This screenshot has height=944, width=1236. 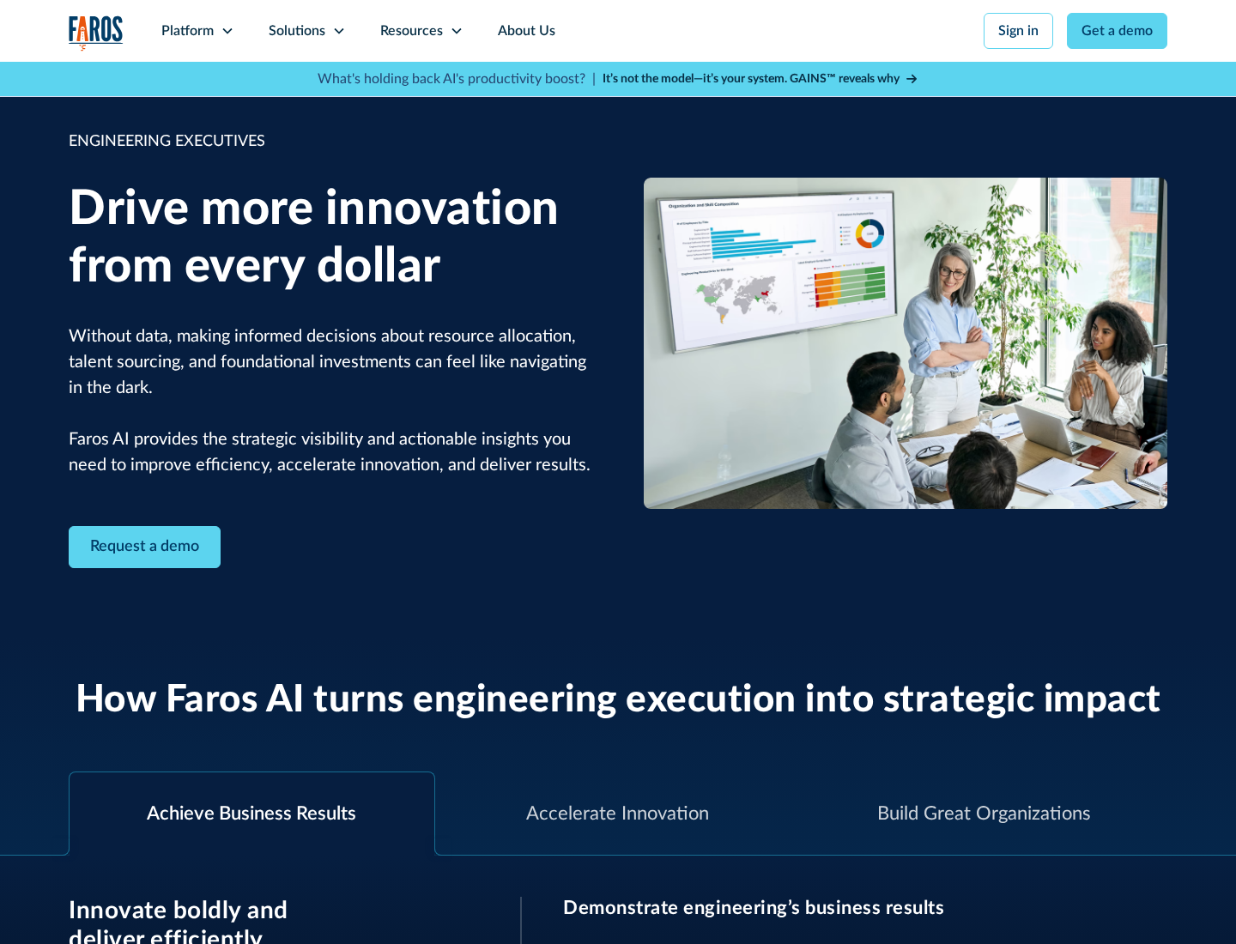 I want to click on div: Resources, so click(x=411, y=31).